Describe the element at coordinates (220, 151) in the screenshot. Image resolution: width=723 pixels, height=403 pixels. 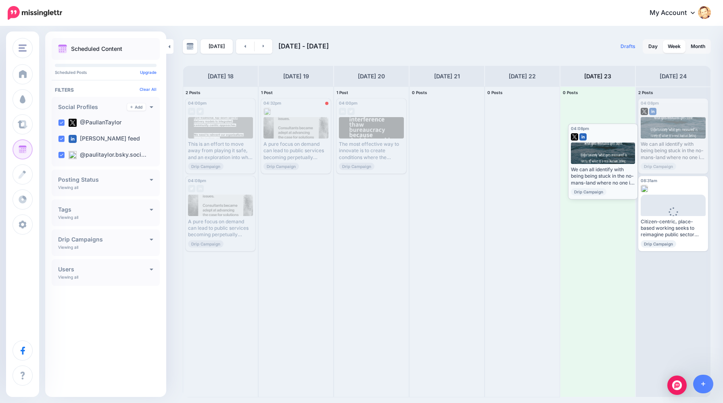
I see `div: This is an effort to move away from playing it safe, and an exploration into what a social busine...` at that location.